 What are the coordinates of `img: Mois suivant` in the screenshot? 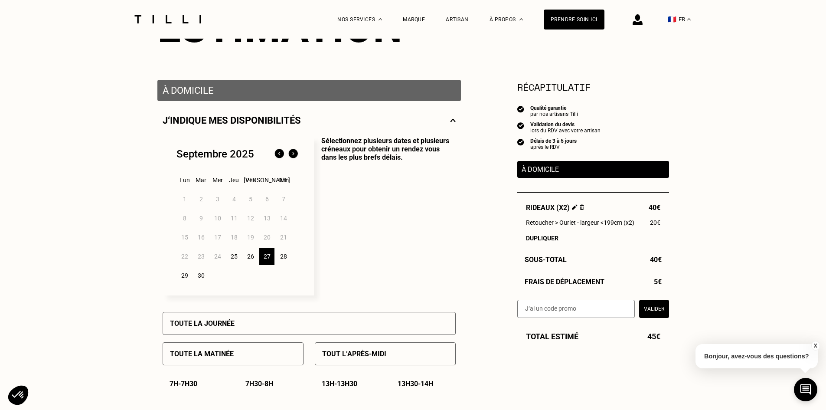 It's located at (293, 154).